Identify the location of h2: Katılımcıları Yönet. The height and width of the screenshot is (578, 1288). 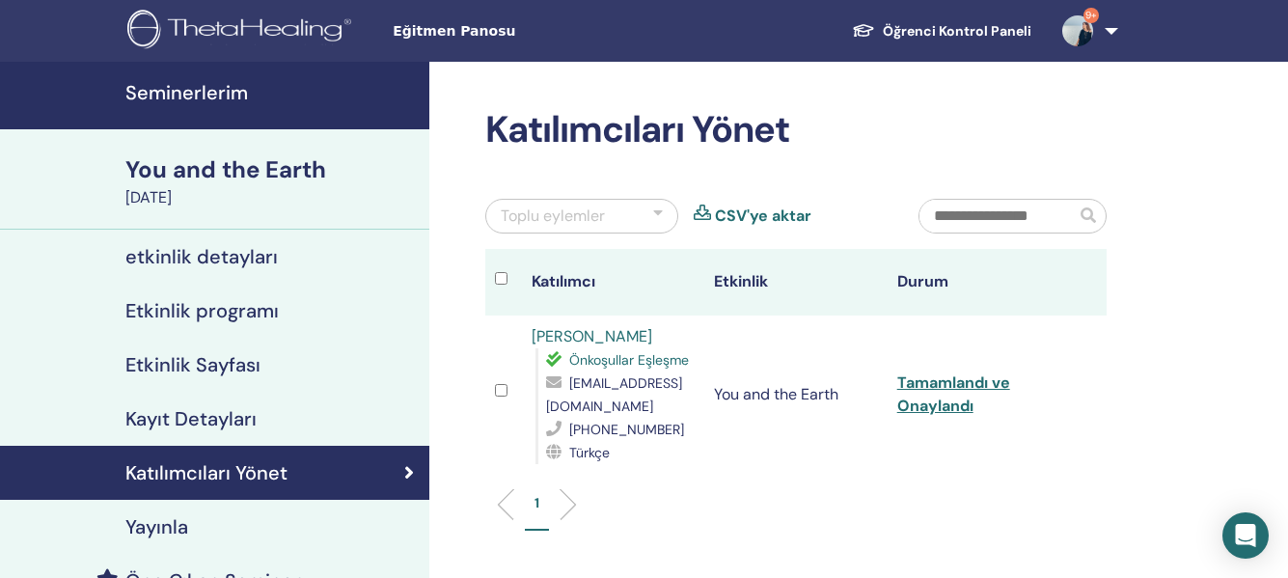
(796, 130).